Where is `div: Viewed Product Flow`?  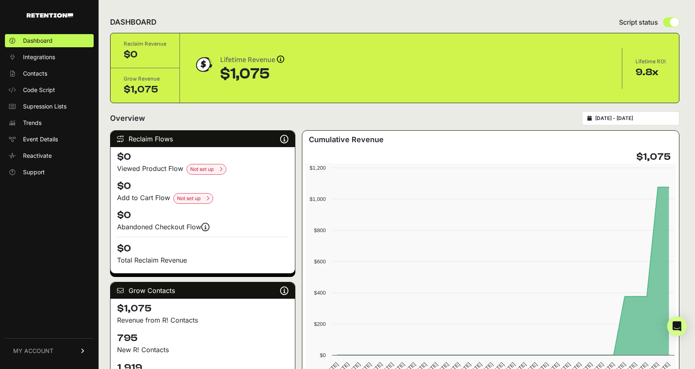 div: Viewed Product Flow is located at coordinates (202, 169).